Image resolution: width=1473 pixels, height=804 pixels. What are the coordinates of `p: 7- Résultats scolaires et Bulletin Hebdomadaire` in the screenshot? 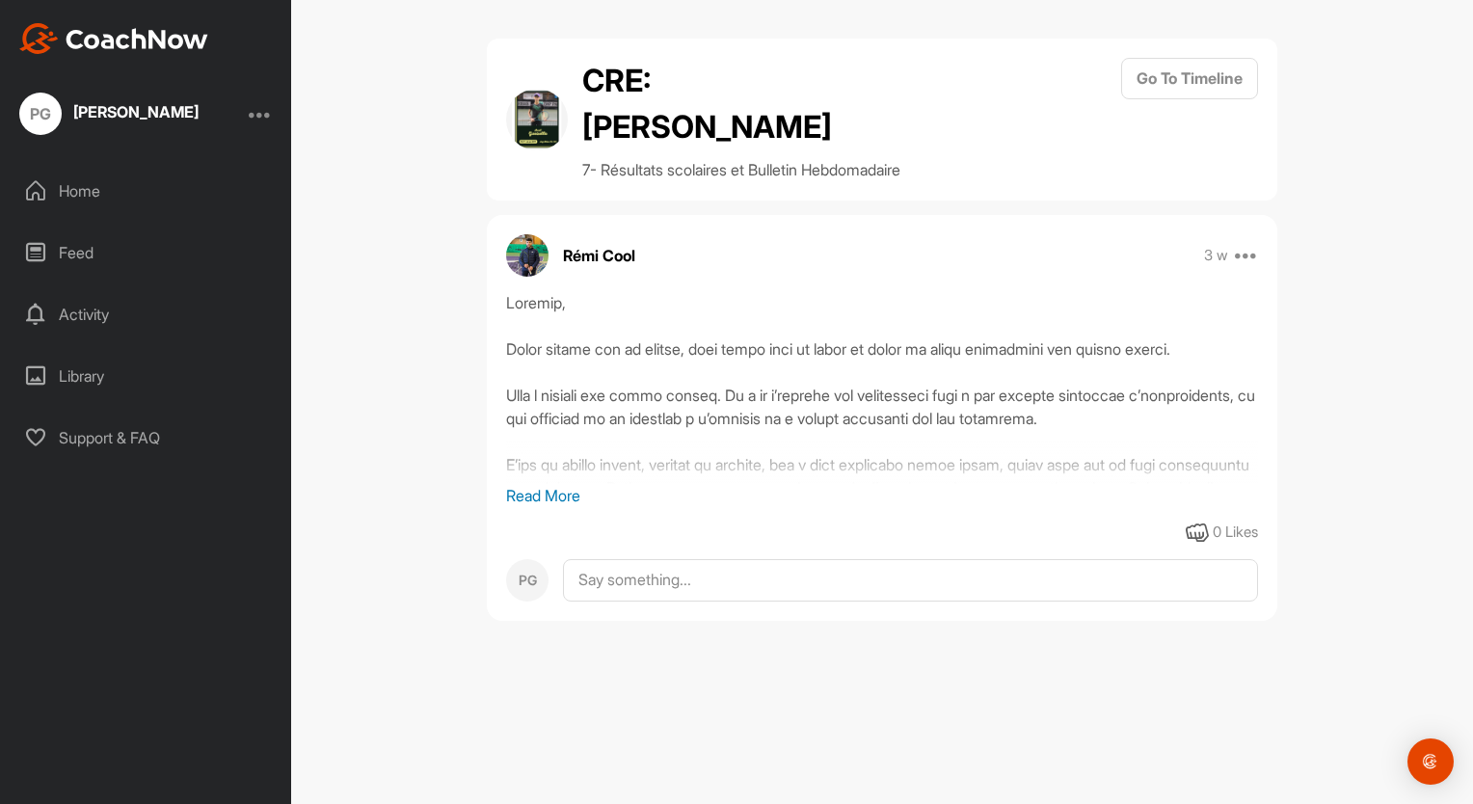 It's located at (741, 170).